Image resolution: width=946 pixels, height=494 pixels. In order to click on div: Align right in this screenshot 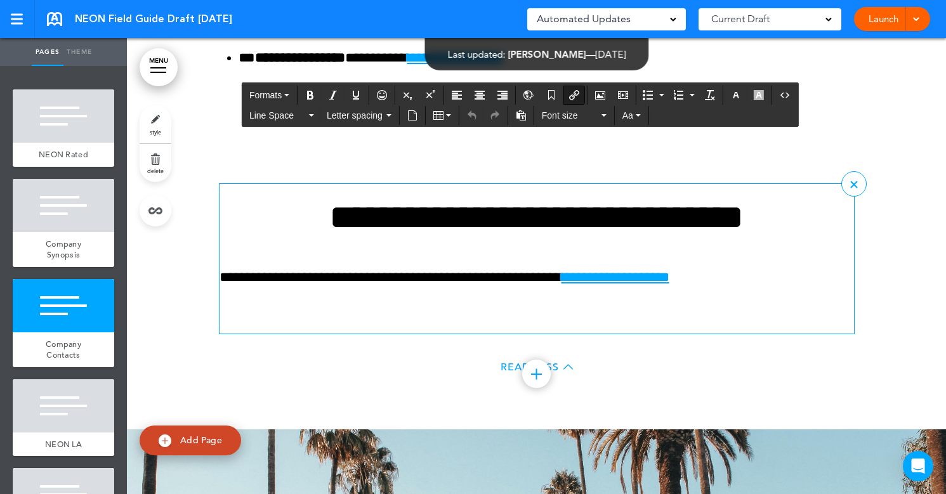, I will do `click(502, 95)`.